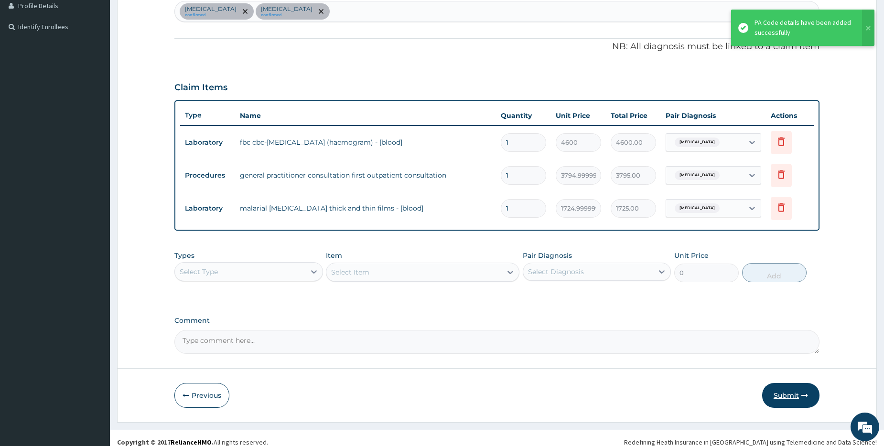  Describe the element at coordinates (184, 256) in the screenshot. I see `label: Types` at that location.